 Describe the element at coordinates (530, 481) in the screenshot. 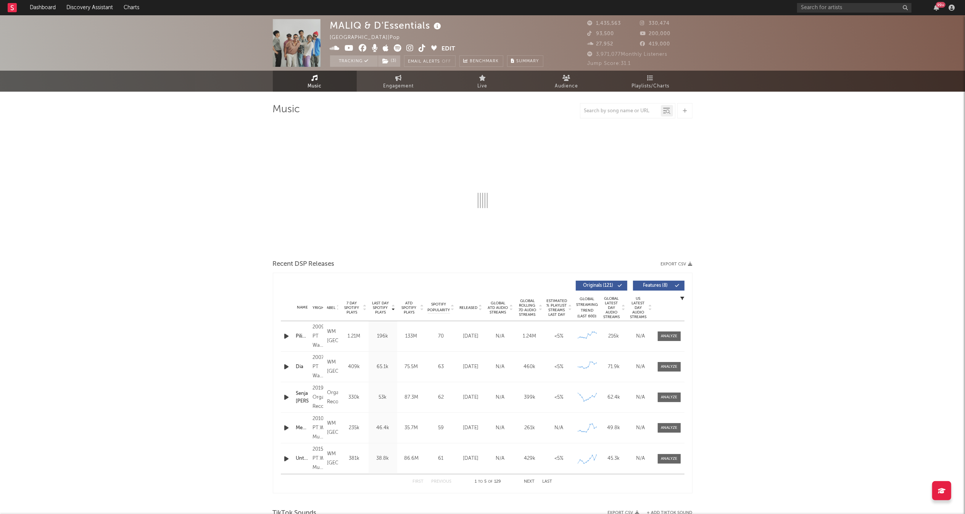

I see `button: Next` at that location.